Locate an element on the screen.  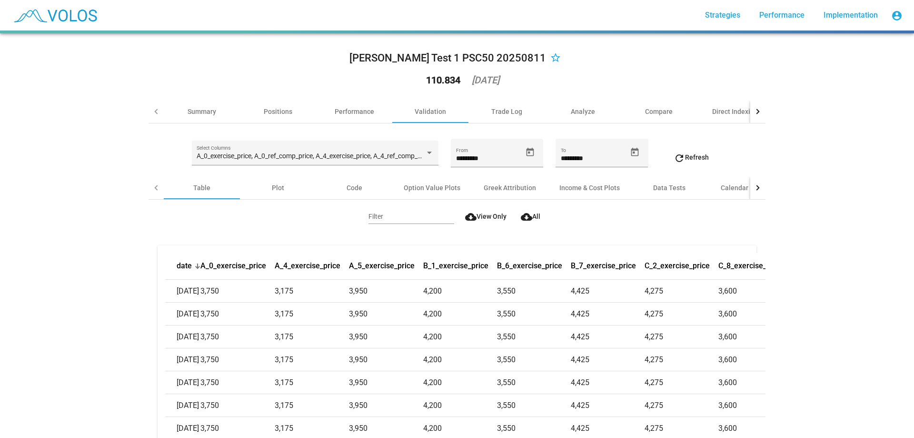
div: 110.834 is located at coordinates (443, 80).